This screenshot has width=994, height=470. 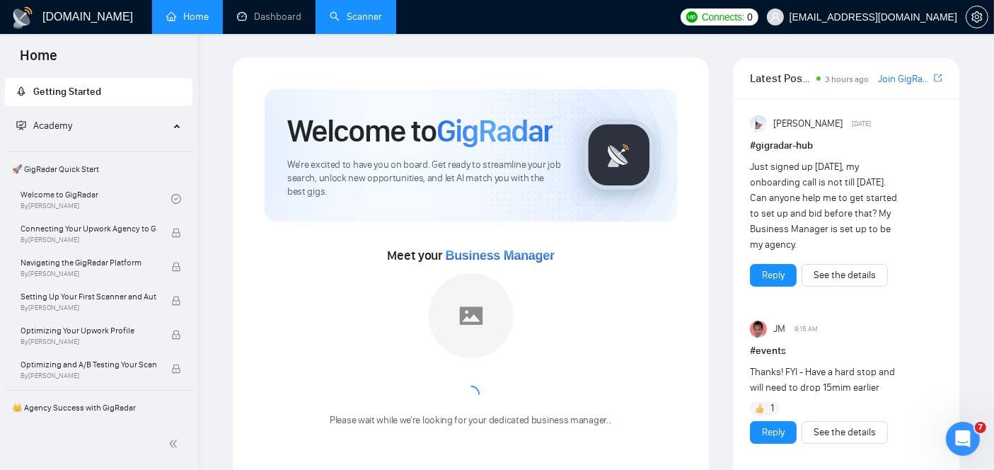 What do you see at coordinates (806, 329) in the screenshot?
I see `span: 9:15 AM` at bounding box center [806, 329].